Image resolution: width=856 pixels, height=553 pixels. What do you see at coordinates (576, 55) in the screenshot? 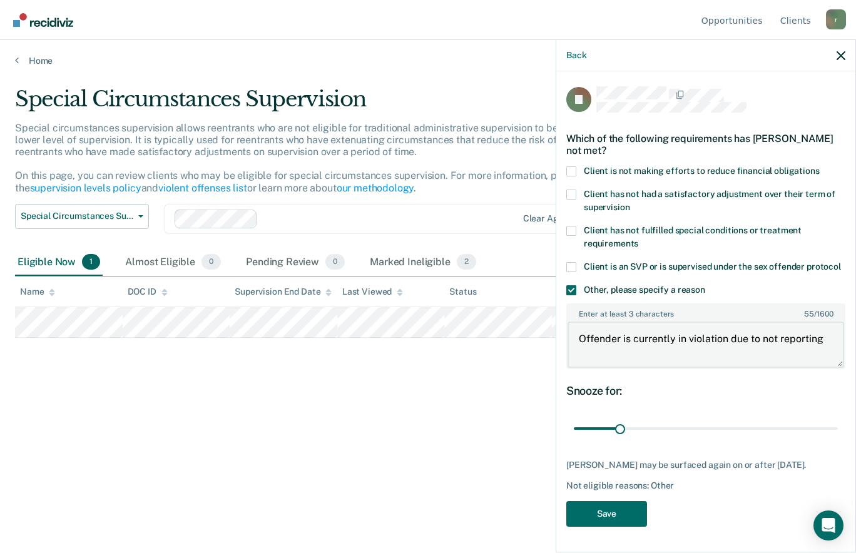
I see `button: Back` at bounding box center [576, 55].